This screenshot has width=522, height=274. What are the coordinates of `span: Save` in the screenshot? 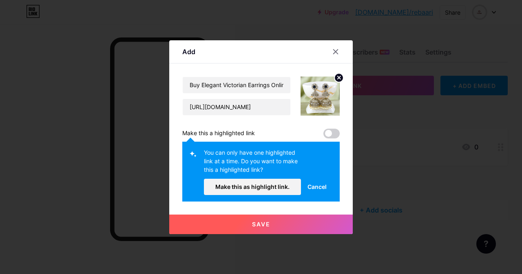 It's located at (261, 224).